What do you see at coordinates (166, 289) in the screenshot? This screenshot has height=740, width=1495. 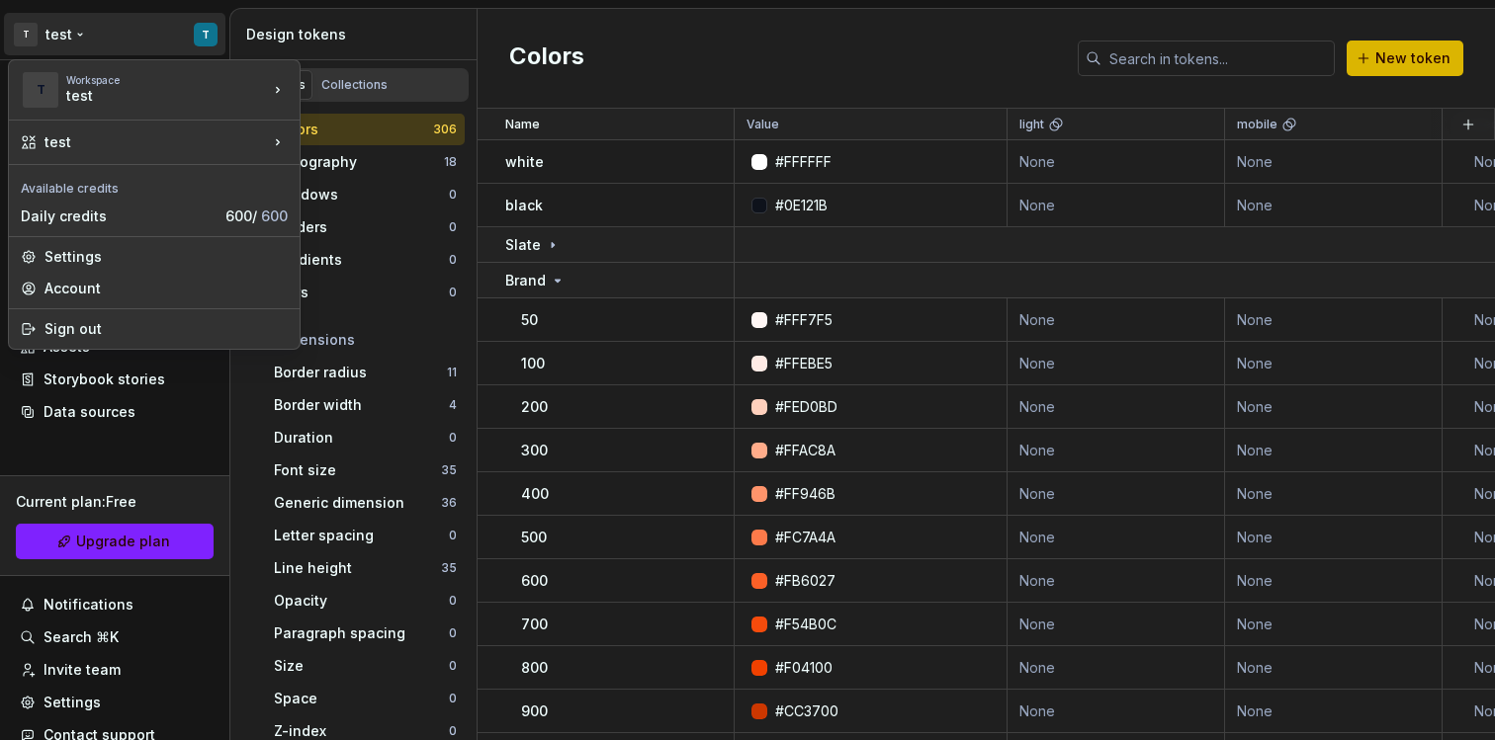 I see `div: Account` at bounding box center [166, 289].